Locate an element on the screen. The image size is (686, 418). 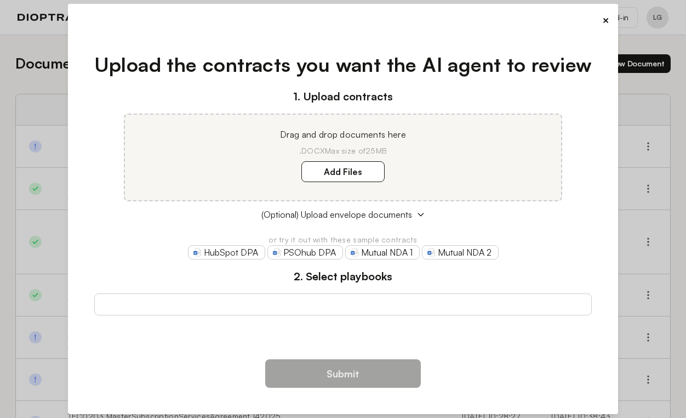
button: Submit is located at coordinates (343, 373).